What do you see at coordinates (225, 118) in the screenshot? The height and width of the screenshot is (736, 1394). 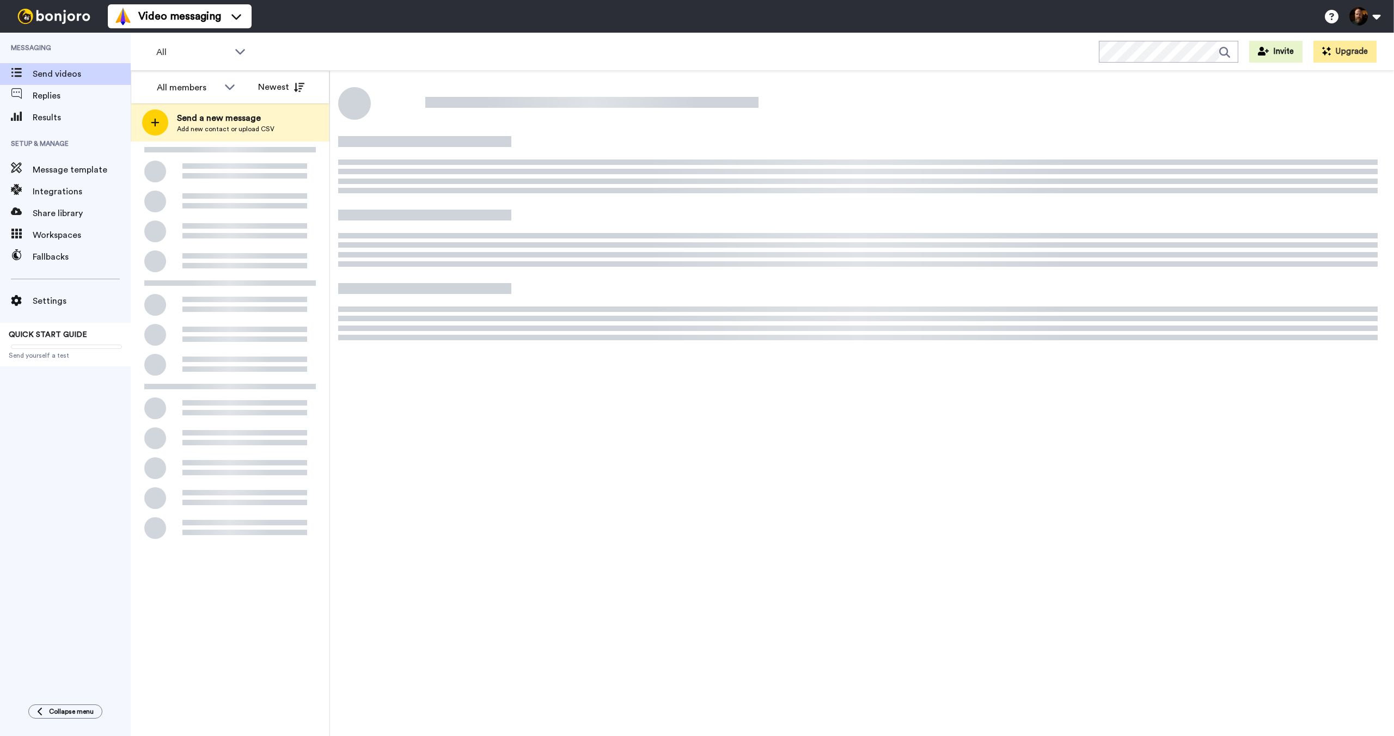 I see `span: Send a new message` at bounding box center [225, 118].